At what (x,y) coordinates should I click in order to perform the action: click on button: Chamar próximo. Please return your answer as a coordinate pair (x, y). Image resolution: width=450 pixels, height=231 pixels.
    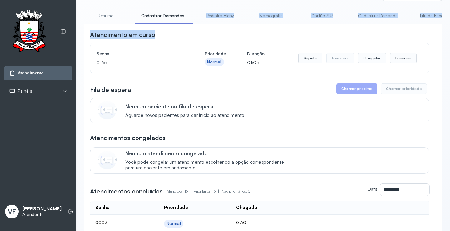
    Looking at the image, I should click on (357, 89).